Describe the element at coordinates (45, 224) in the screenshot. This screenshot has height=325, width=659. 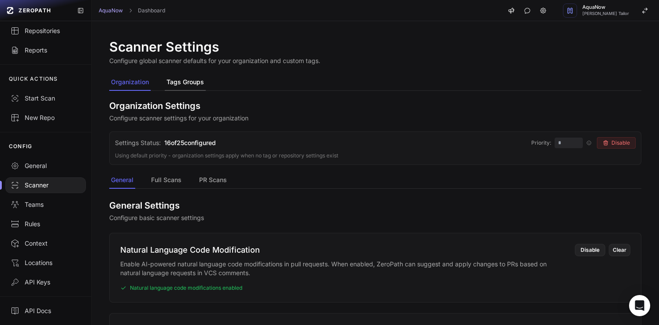
I see `div: Rules` at that location.